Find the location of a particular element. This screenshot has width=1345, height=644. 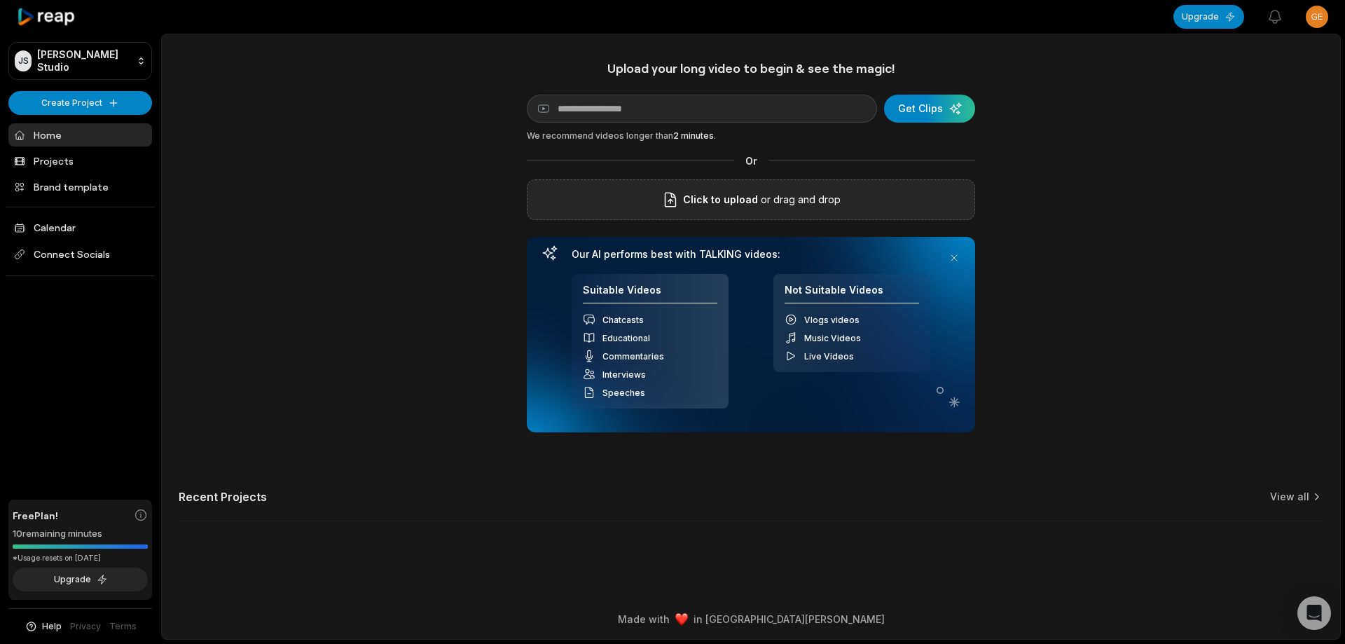

a: Calendar is located at coordinates (80, 227).